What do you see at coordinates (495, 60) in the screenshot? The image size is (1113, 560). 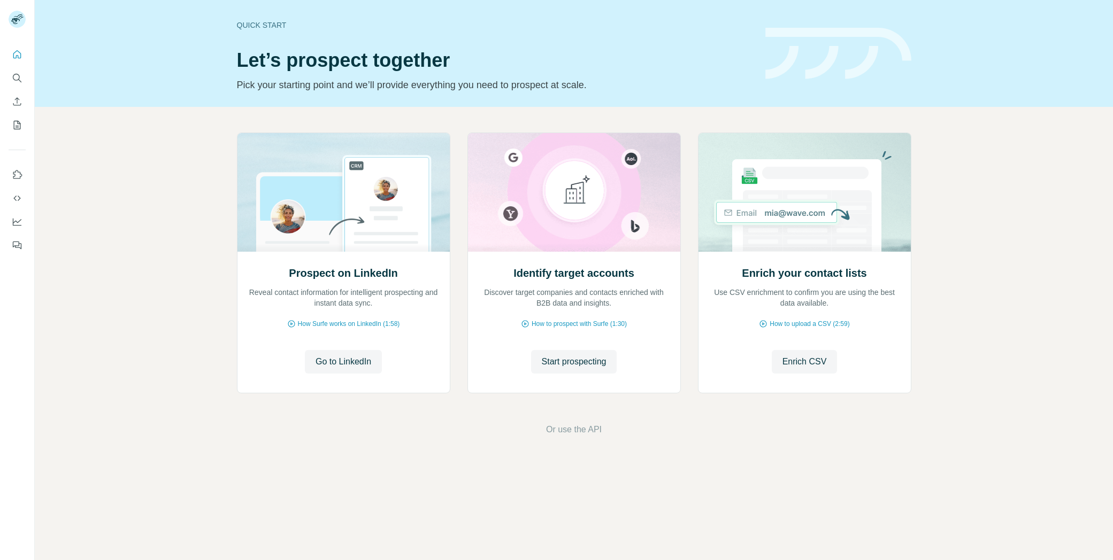 I see `h1: Let’s prospect together` at bounding box center [495, 60].